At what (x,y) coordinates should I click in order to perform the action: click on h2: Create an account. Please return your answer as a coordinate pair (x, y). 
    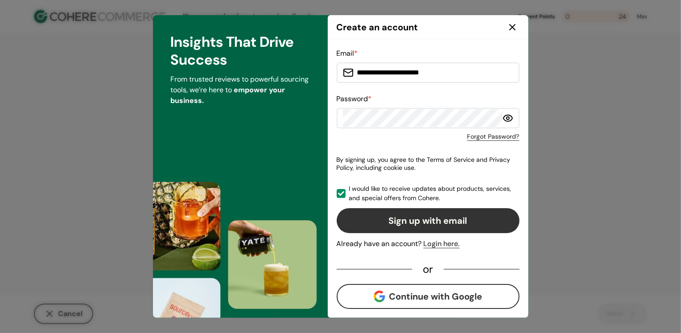
    Looking at the image, I should click on (378, 27).